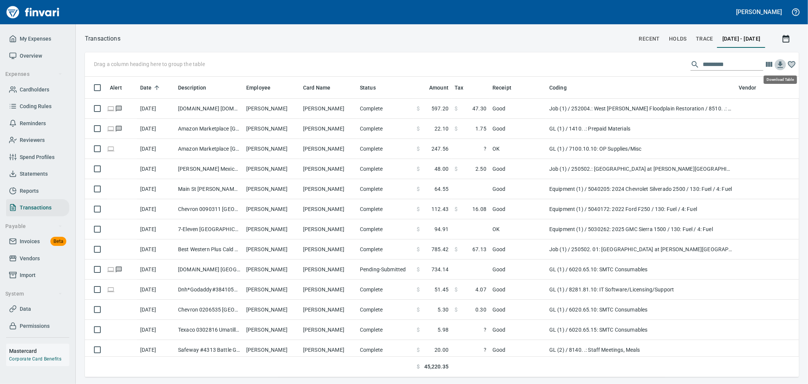  Describe the element at coordinates (38, 89) in the screenshot. I see `a: Cardholders` at that location.